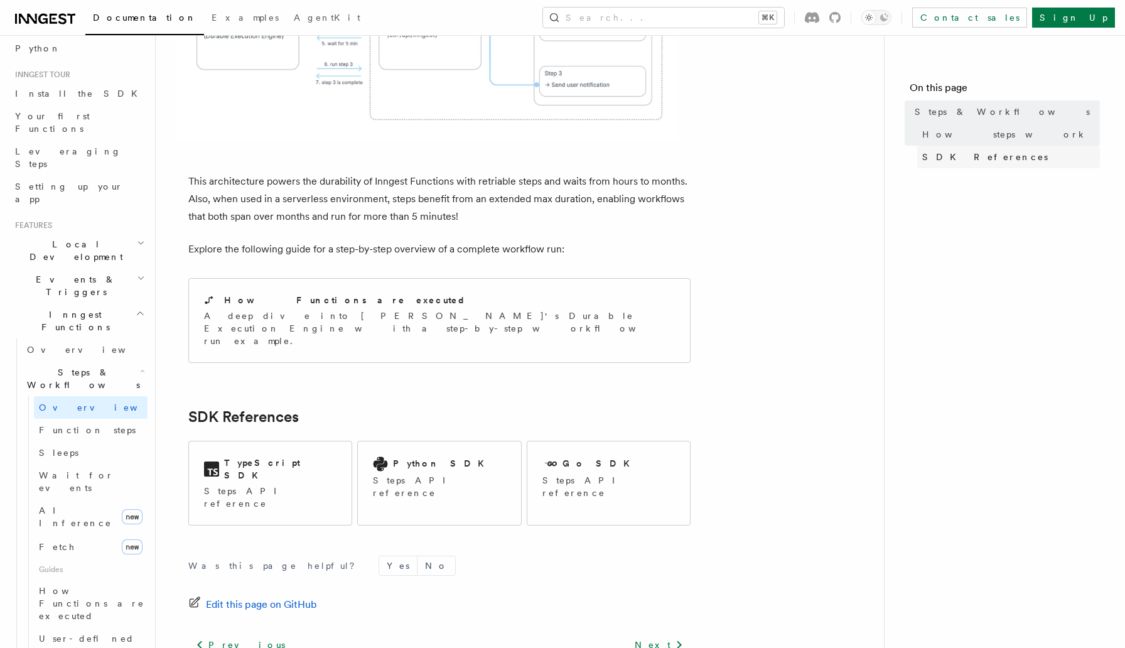  What do you see at coordinates (78, 193) in the screenshot?
I see `a: Setting up your app` at bounding box center [78, 193].